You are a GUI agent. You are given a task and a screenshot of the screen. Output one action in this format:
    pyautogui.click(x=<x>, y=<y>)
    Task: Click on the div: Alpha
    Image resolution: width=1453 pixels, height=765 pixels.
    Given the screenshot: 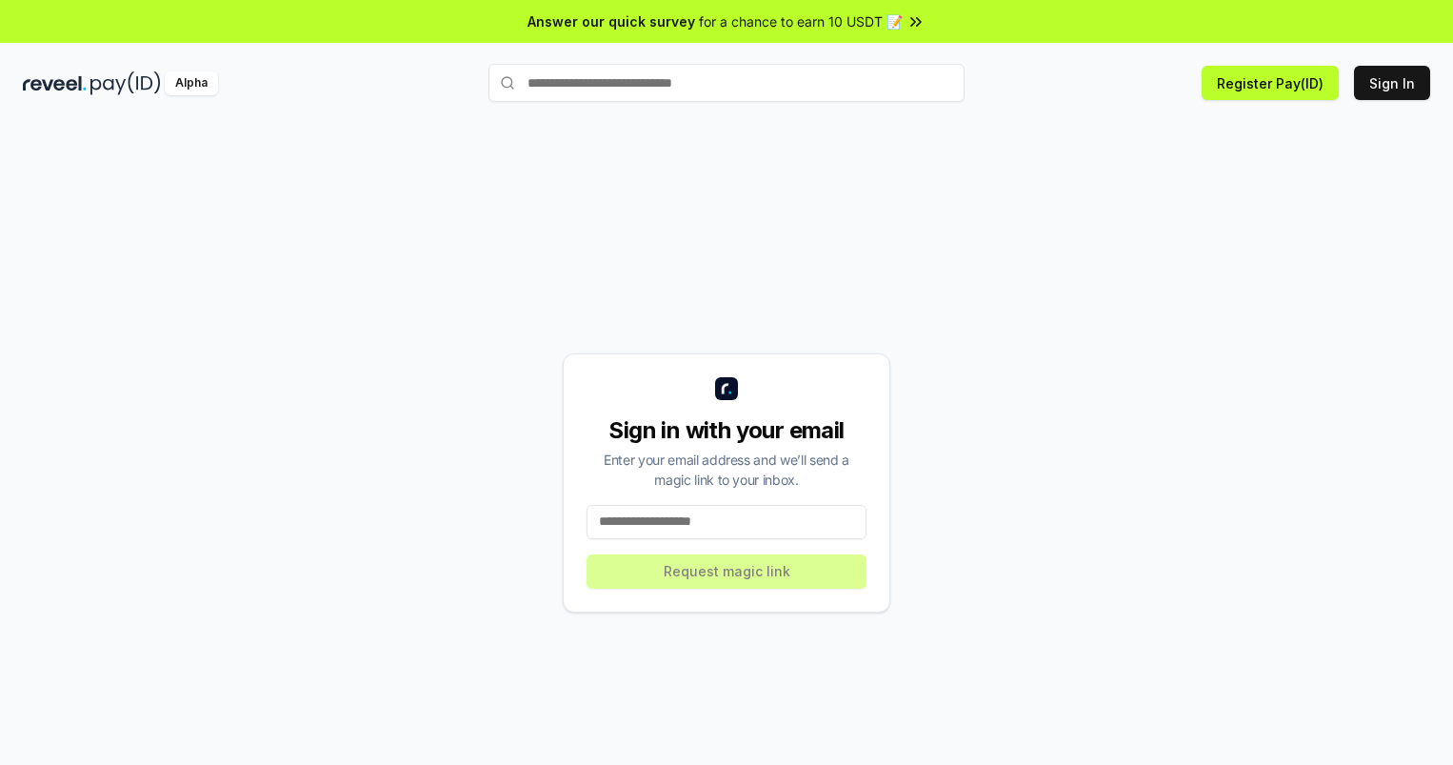 What is the action you would take?
    pyautogui.click(x=191, y=83)
    